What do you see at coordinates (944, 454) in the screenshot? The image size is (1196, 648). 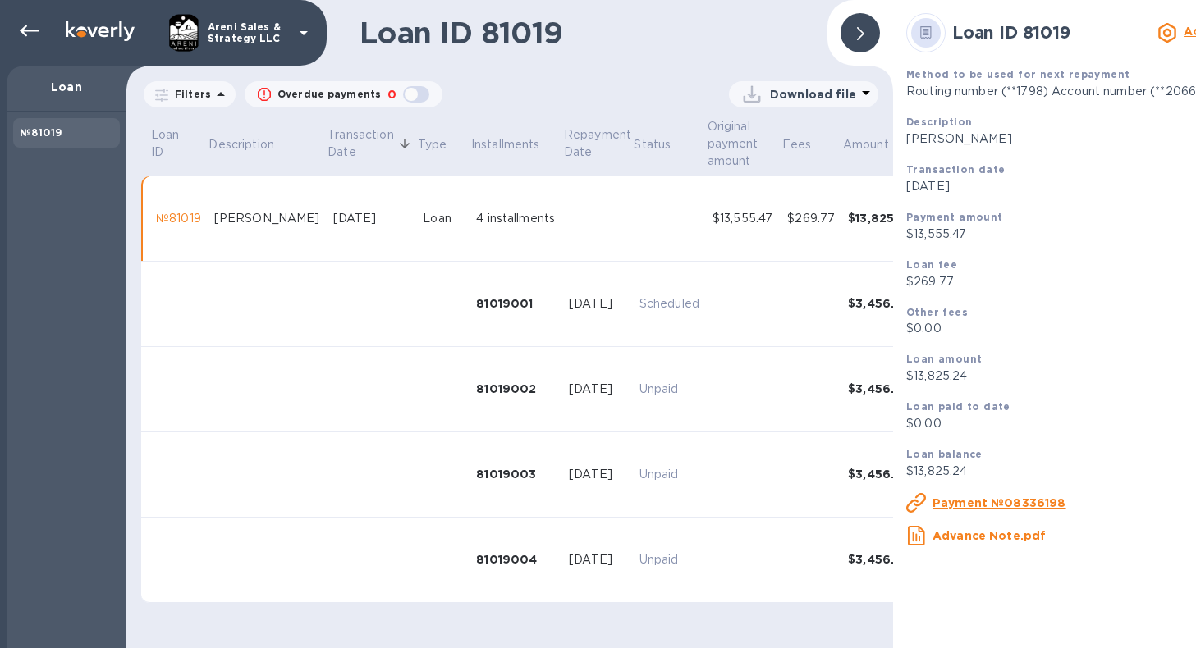 I see `b: Loan balance` at bounding box center [944, 454].